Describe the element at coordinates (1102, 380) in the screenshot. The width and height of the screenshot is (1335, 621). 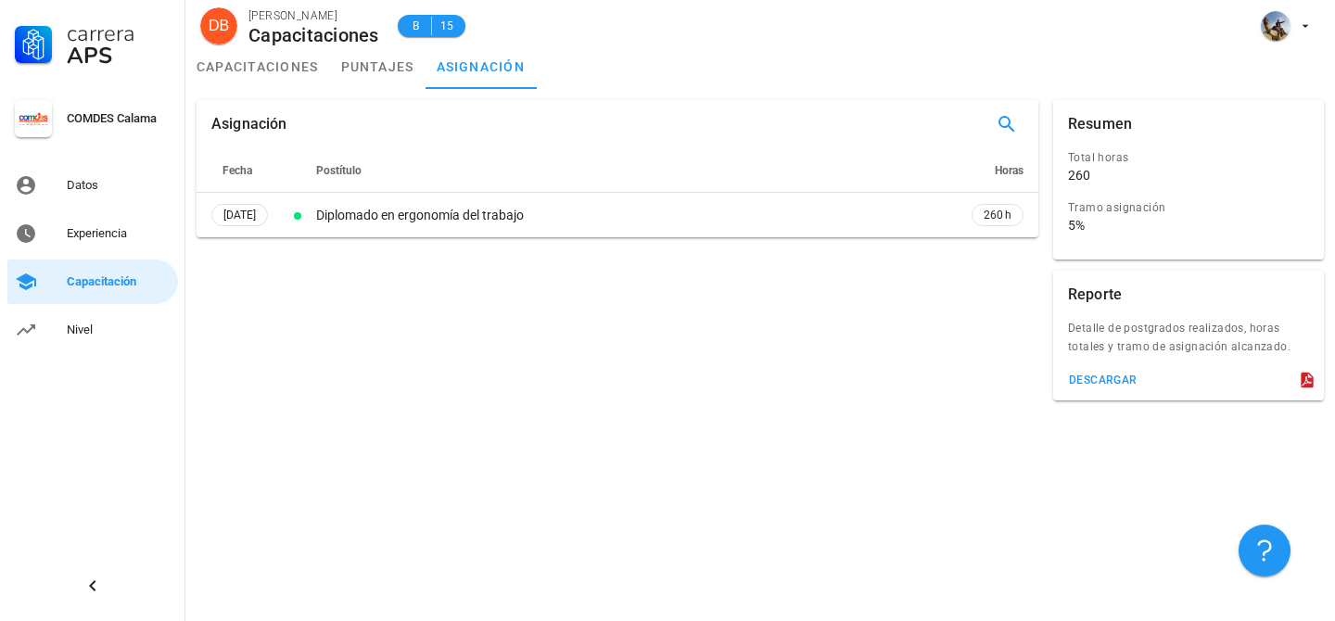
I see `div: descargar` at that location.